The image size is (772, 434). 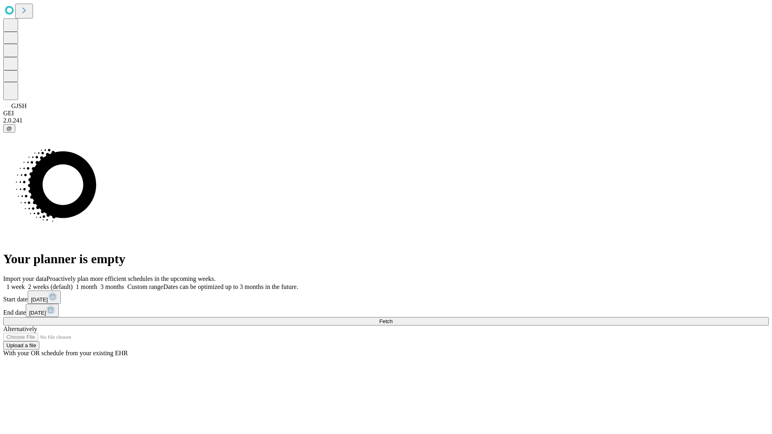 What do you see at coordinates (66, 353) in the screenshot?
I see `span: With your OR schedule from your existing EHR` at bounding box center [66, 353].